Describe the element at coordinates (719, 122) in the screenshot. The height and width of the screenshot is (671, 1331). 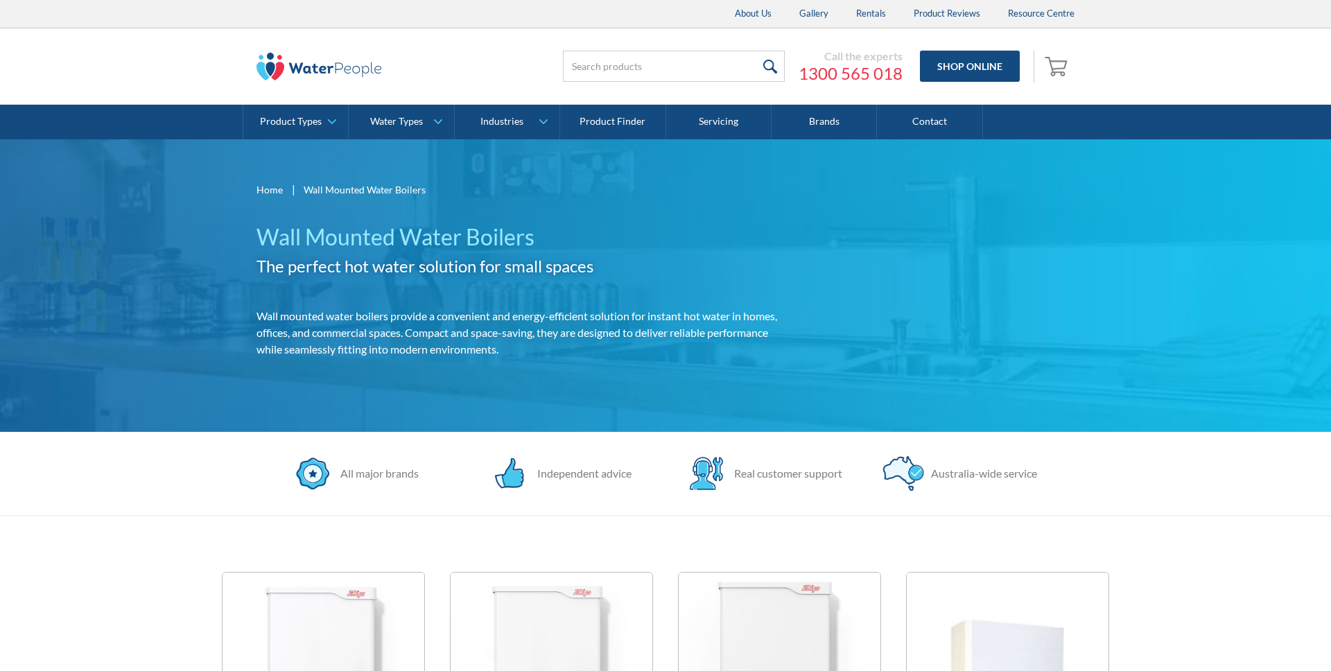
I see `a: Servicing` at that location.